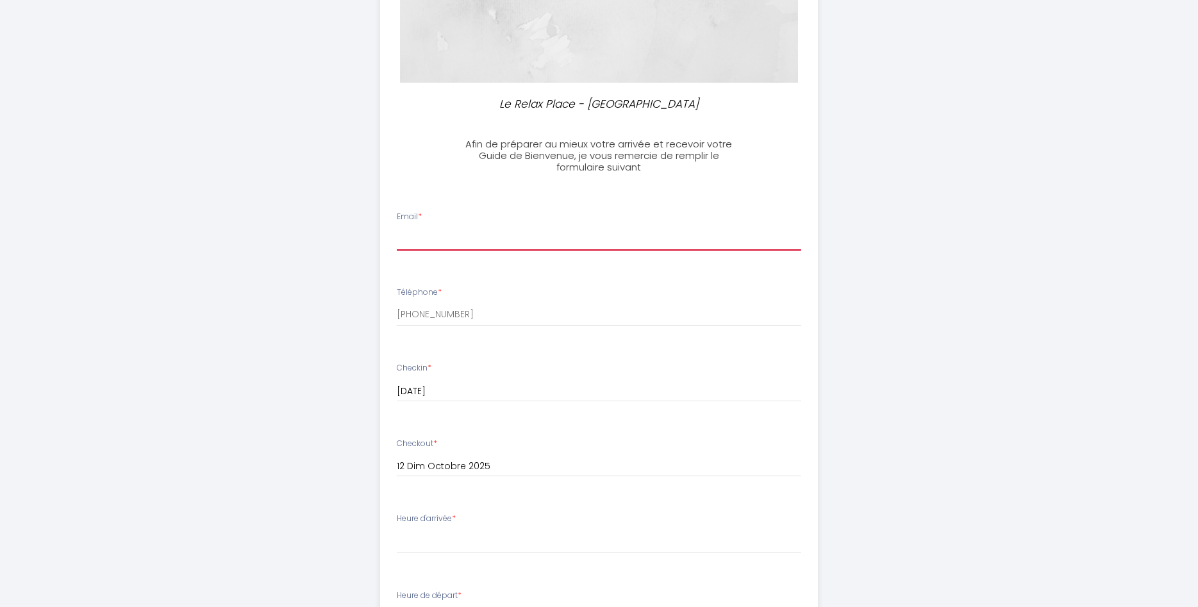  I want to click on label: Checkin, so click(414, 368).